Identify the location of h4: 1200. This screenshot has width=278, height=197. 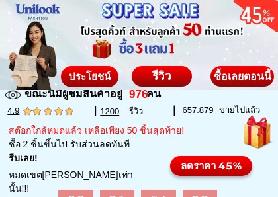
(112, 112).